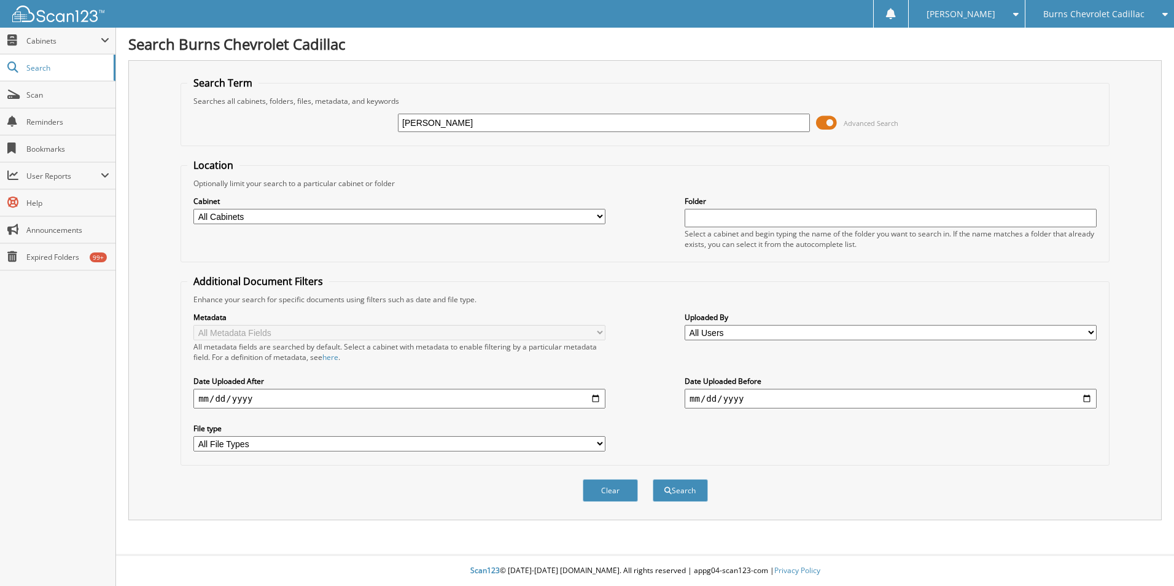  What do you see at coordinates (485, 570) in the screenshot?
I see `span: Scan123` at bounding box center [485, 570].